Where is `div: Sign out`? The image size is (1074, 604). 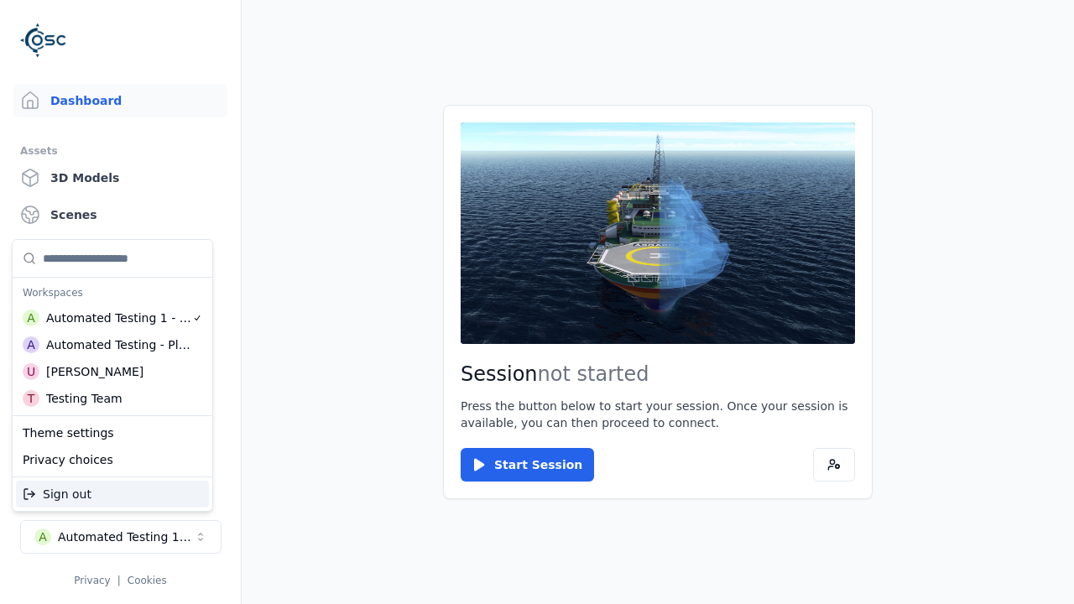 div: Sign out is located at coordinates (112, 494).